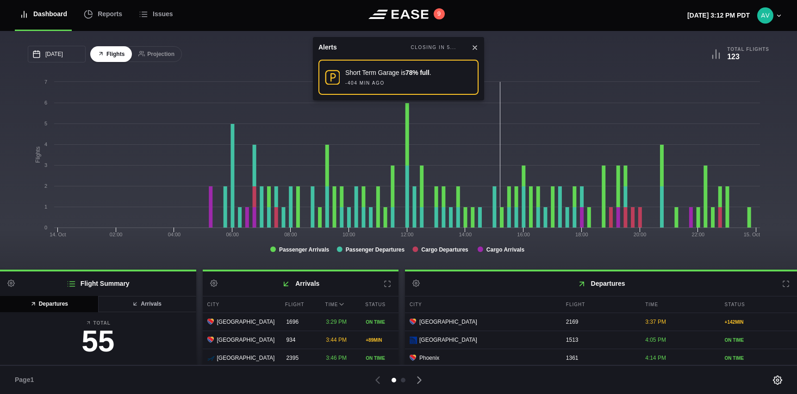  I want to click on strong: 78% full, so click(417, 73).